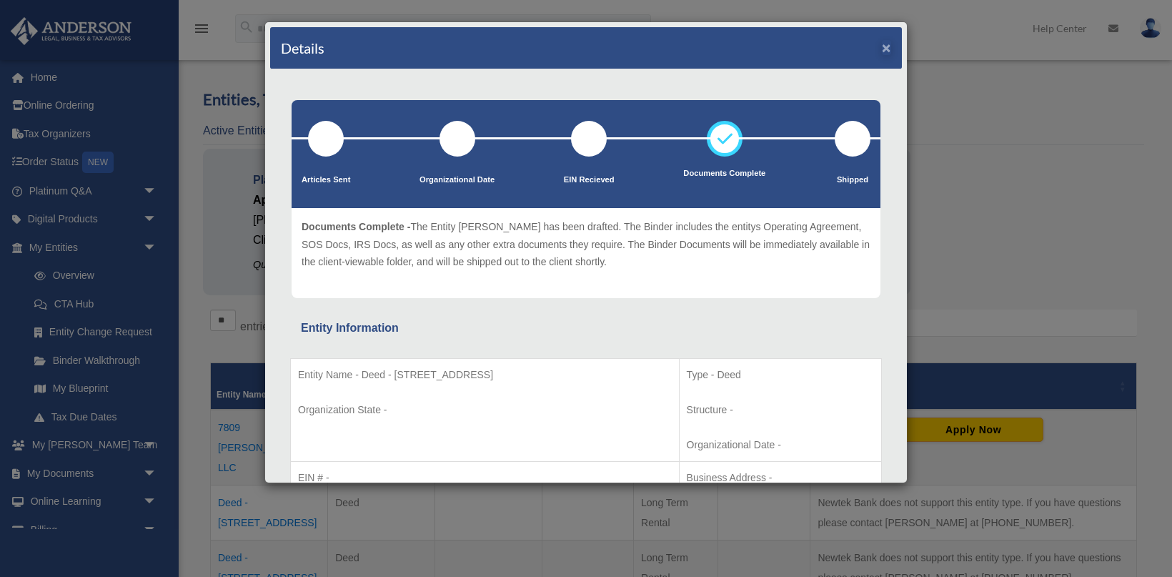  I want to click on div: Entity Information, so click(586, 328).